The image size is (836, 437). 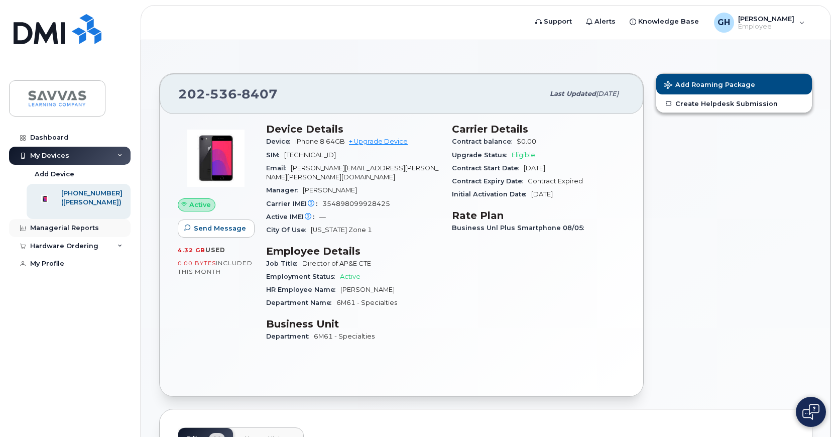 What do you see at coordinates (356, 203) in the screenshot?
I see `span: 354898099928425` at bounding box center [356, 203].